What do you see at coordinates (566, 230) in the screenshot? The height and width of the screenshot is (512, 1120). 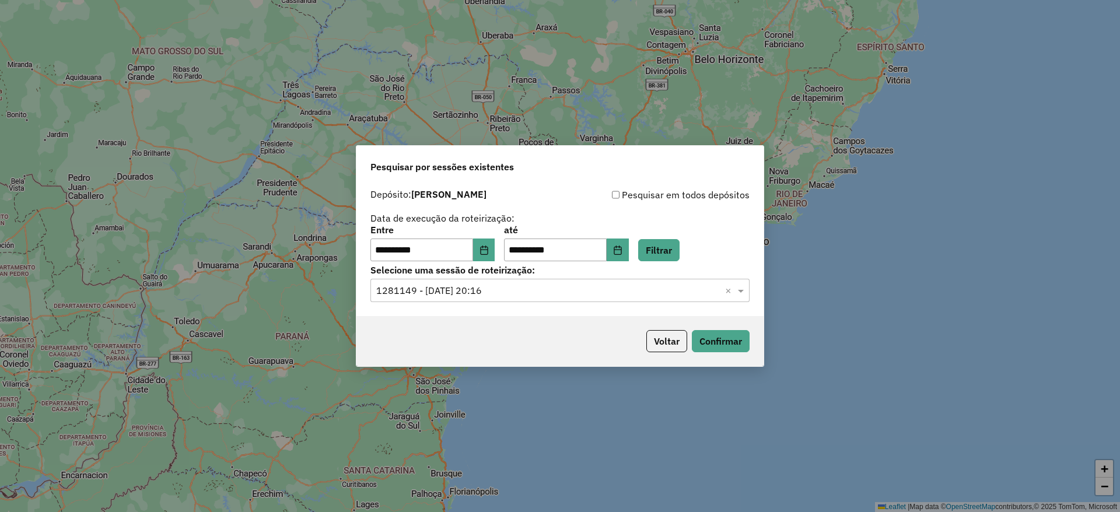 I see `label: até` at bounding box center [566, 230].